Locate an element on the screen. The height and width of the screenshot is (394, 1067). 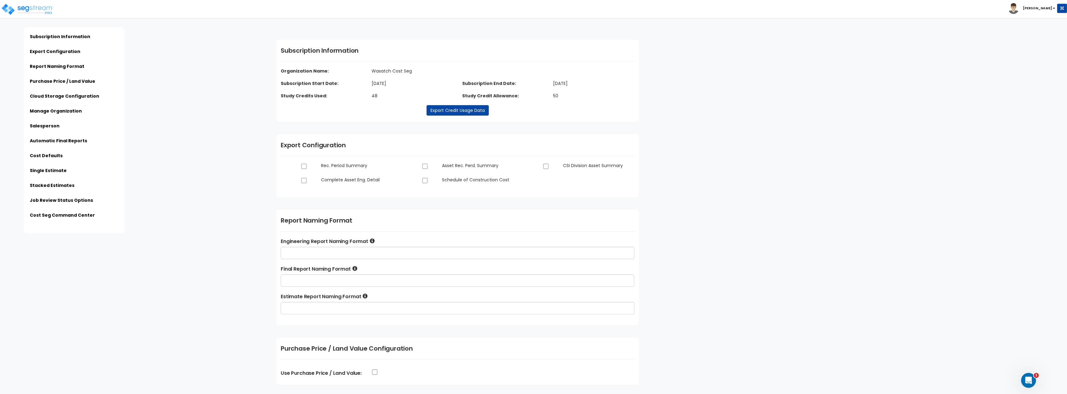
dd: Asset Rec. Perd. Summary is located at coordinates (477, 166).